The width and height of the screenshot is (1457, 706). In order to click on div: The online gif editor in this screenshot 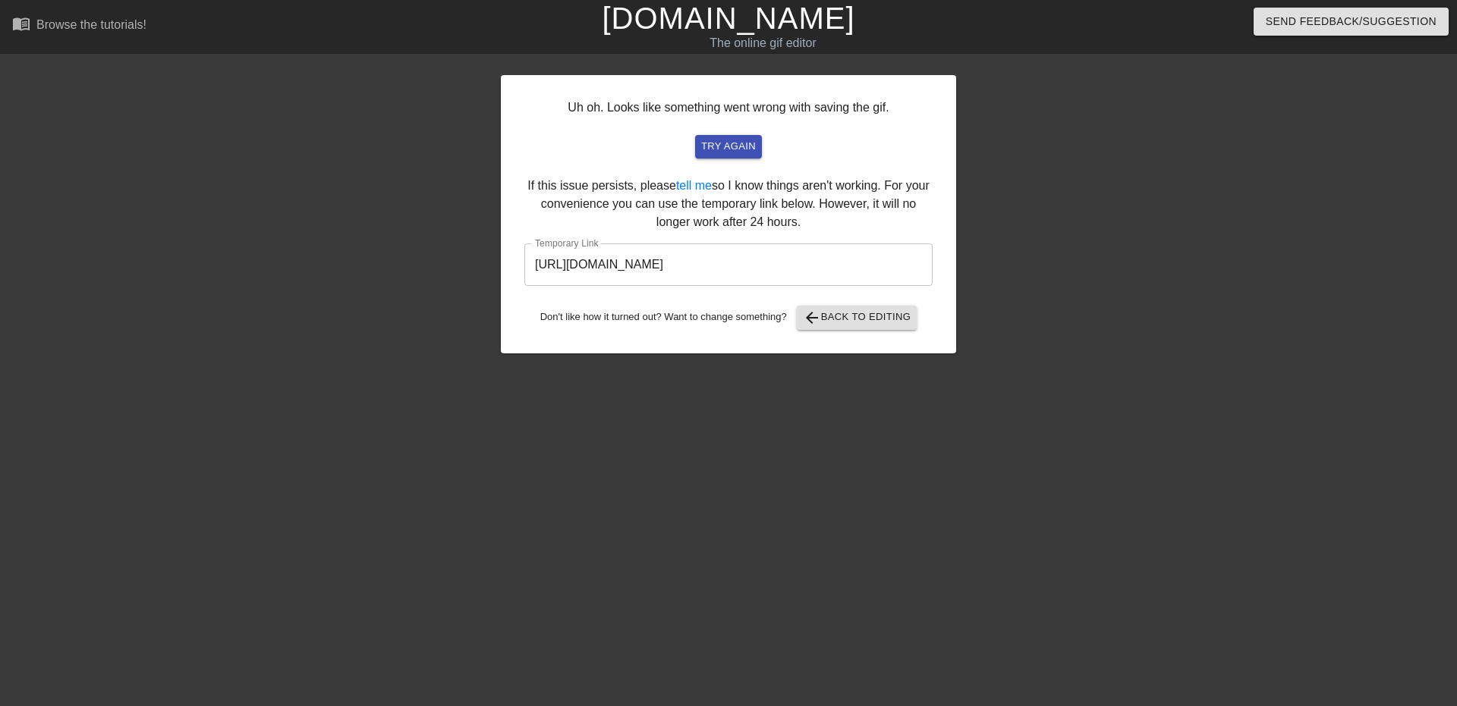, I will do `click(763, 43)`.